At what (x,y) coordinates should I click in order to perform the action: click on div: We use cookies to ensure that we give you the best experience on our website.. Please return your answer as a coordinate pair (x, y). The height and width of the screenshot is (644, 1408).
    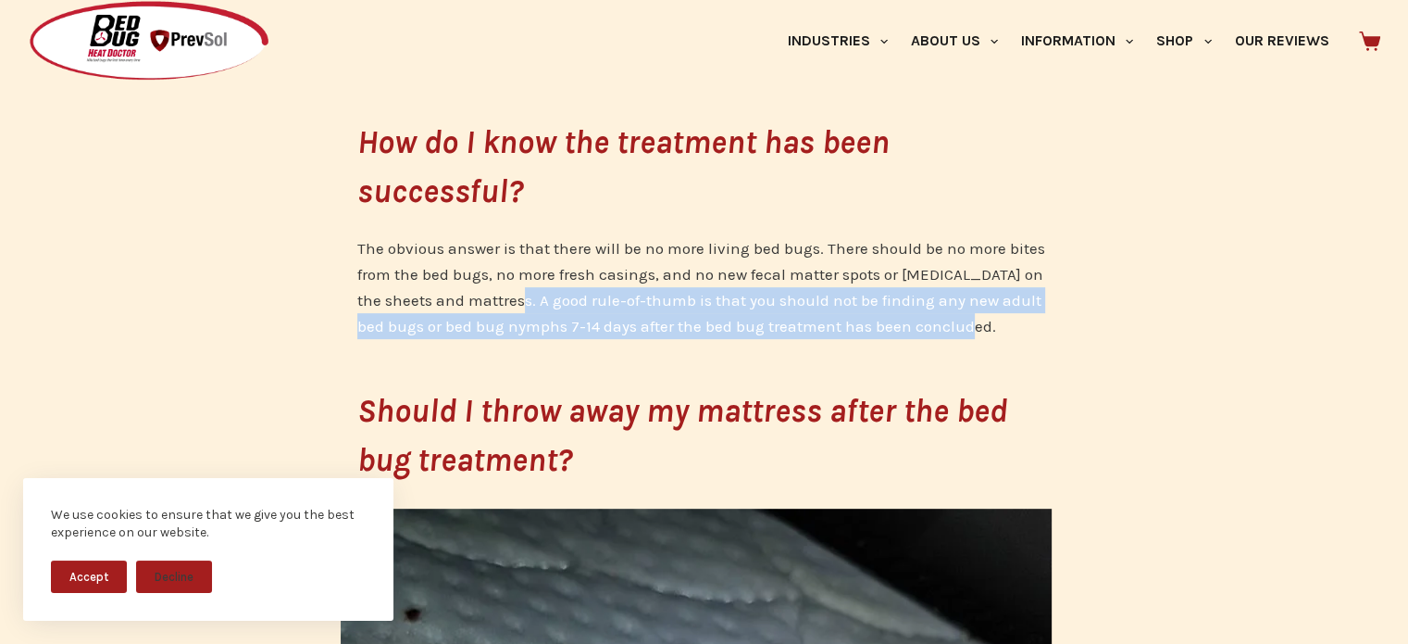
    Looking at the image, I should click on (208, 523).